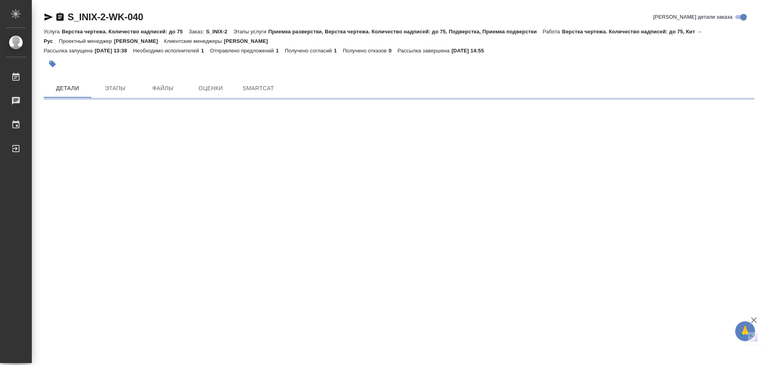 The width and height of the screenshot is (763, 365). I want to click on p: Необходимо исполнителей, so click(167, 50).